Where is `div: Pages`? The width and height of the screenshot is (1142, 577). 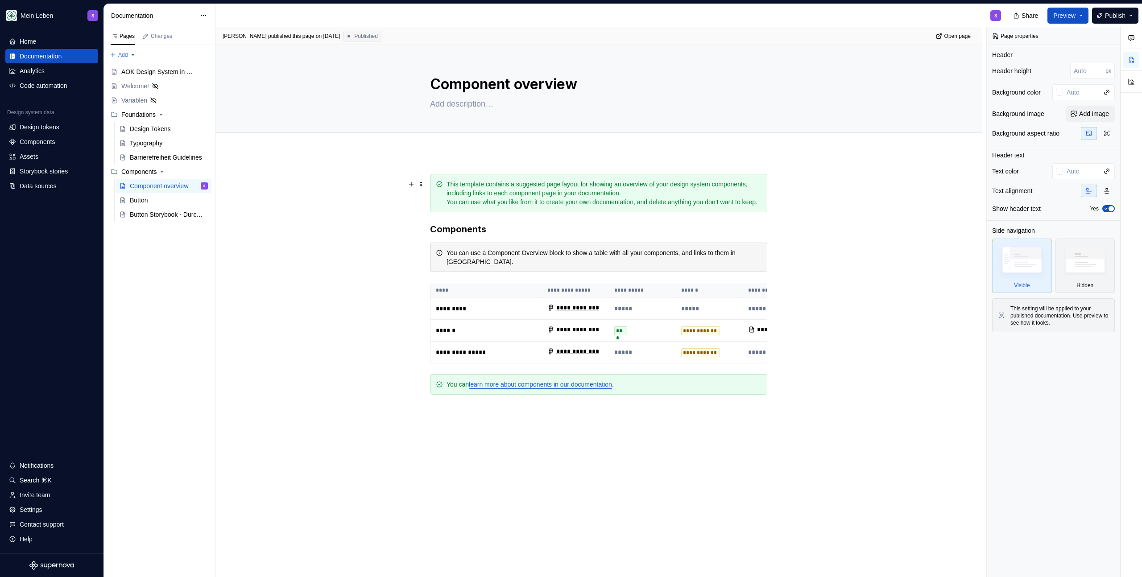 div: Pages is located at coordinates (123, 36).